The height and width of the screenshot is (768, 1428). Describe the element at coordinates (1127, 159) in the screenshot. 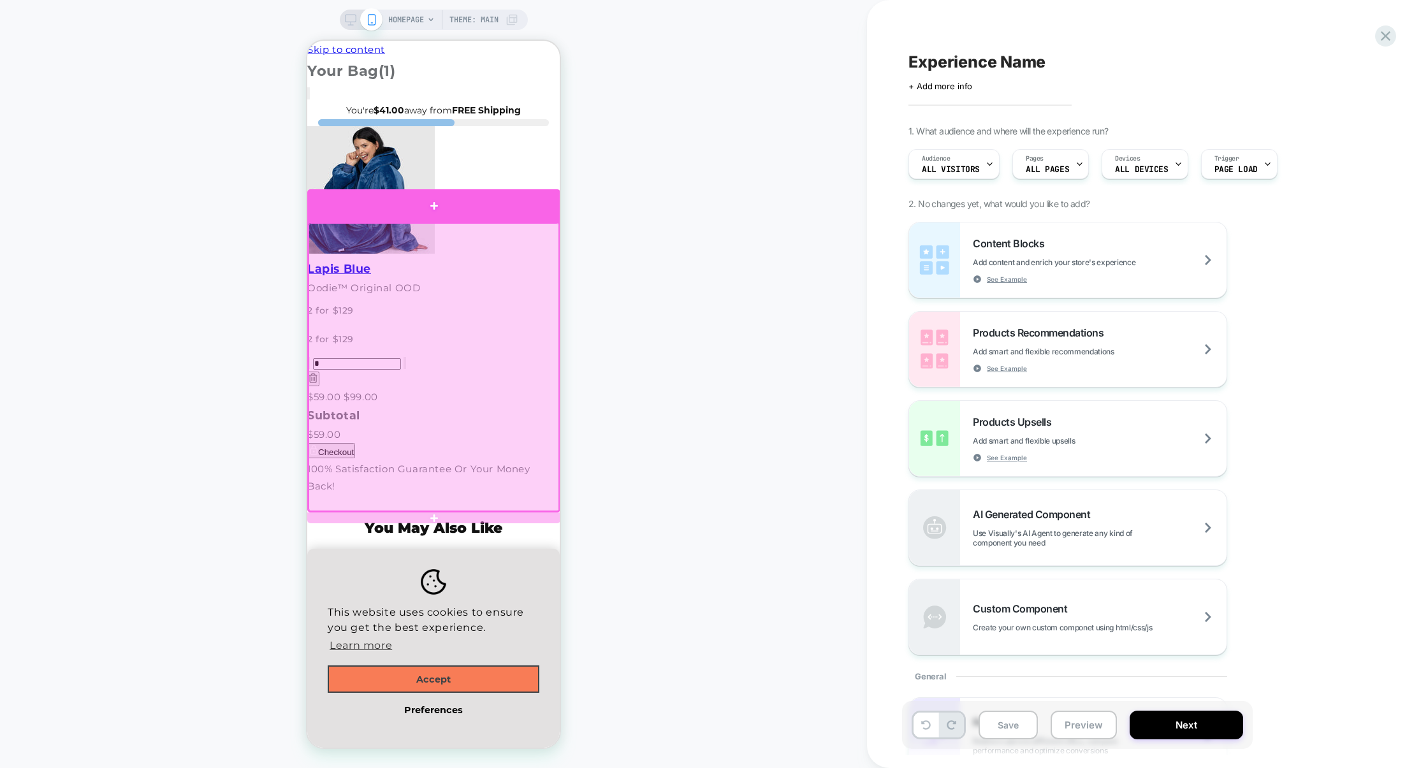

I see `span: Devices` at that location.